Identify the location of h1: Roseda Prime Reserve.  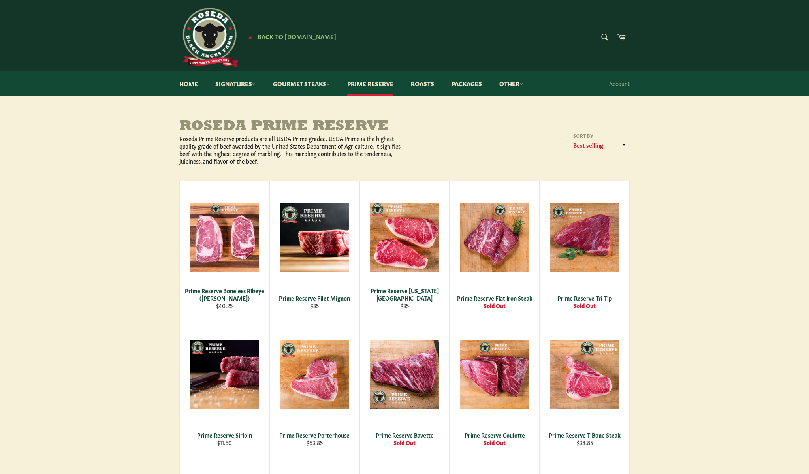
(292, 127).